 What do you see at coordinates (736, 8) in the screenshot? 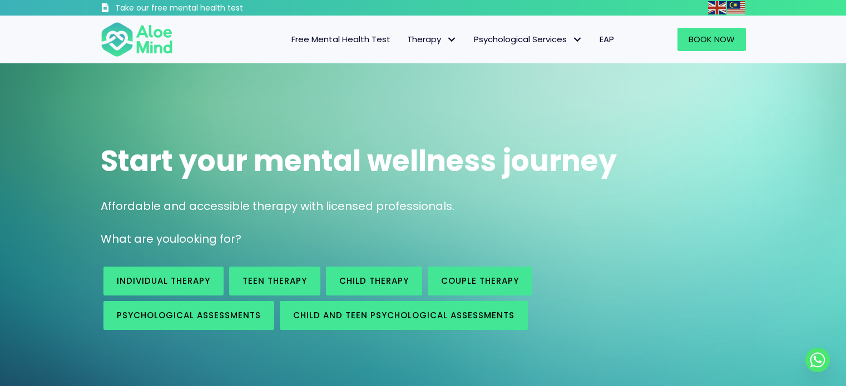
I see `img: ms` at bounding box center [736, 8].